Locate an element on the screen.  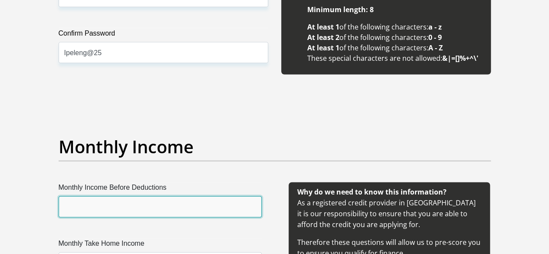
li: These special characters are not allowed: is located at coordinates (394, 58).